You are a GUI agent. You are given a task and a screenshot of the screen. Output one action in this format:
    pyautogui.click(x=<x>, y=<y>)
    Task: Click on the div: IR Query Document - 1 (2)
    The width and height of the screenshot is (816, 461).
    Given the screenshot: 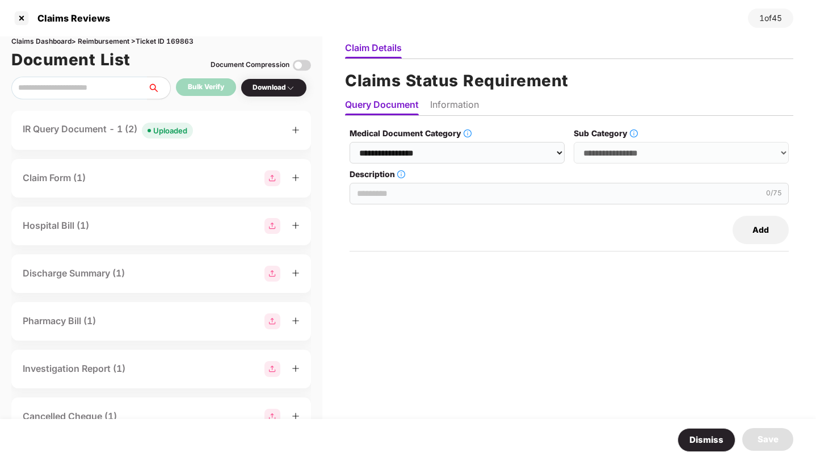 What is the action you would take?
    pyautogui.click(x=108, y=130)
    